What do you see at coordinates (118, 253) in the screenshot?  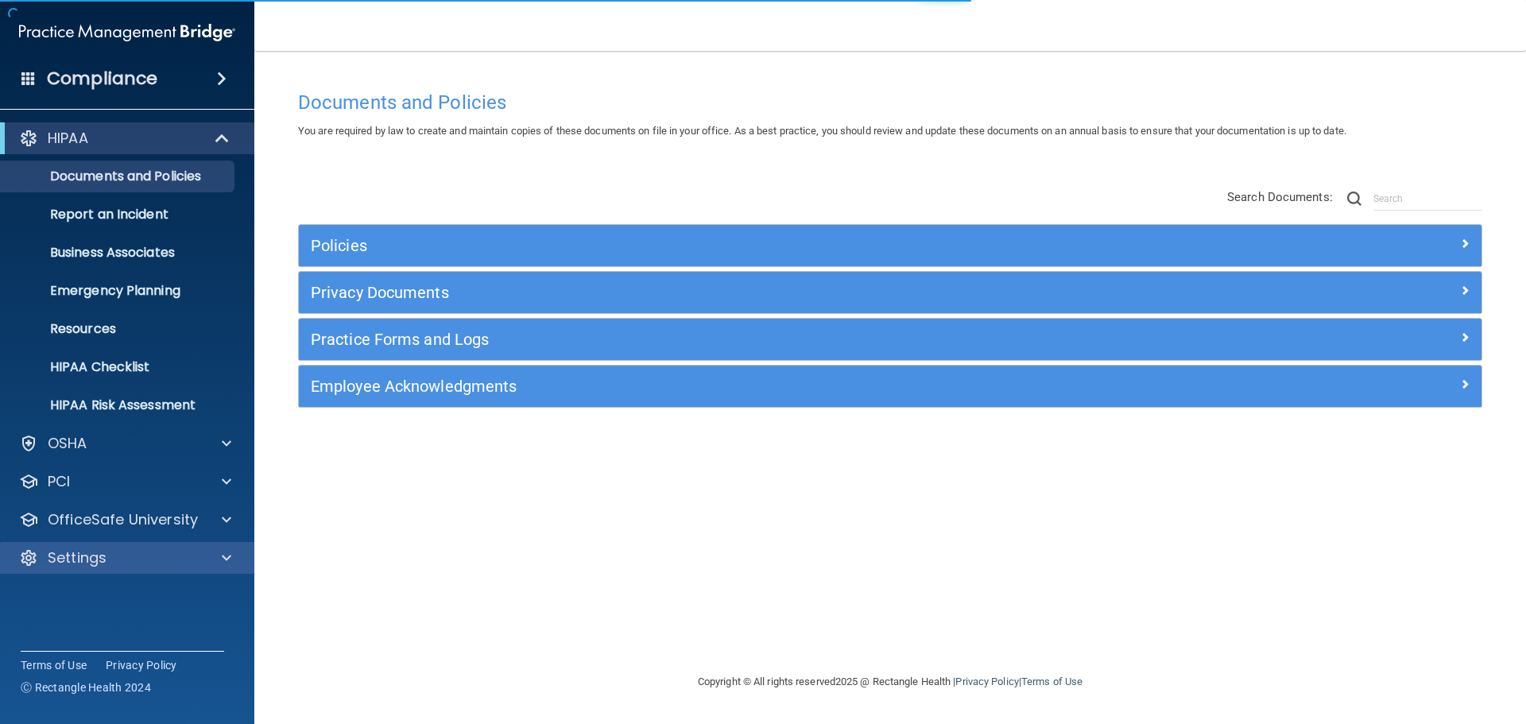 I see `p: Business Associates` at bounding box center [118, 253].